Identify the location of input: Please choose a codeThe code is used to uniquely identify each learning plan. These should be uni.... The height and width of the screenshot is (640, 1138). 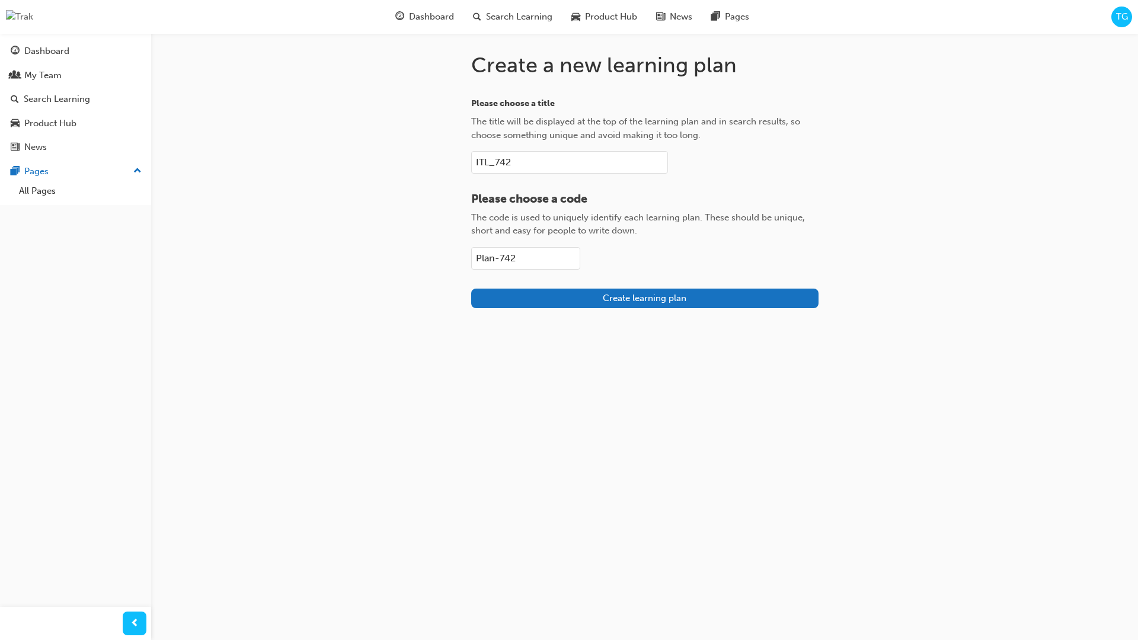
(526, 258).